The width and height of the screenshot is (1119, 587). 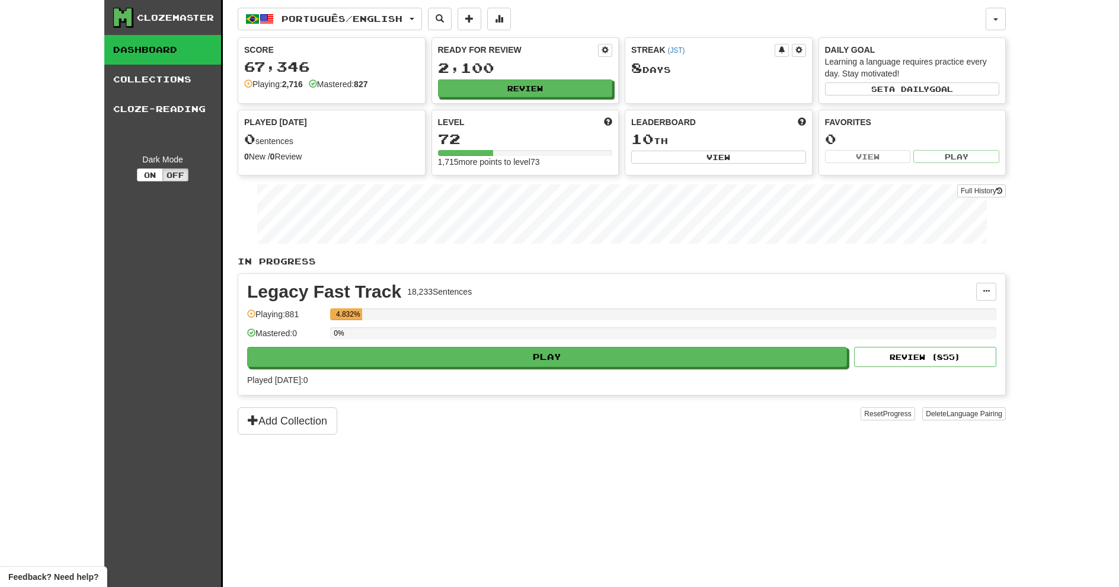 What do you see at coordinates (292, 84) in the screenshot?
I see `strong: 2,716` at bounding box center [292, 84].